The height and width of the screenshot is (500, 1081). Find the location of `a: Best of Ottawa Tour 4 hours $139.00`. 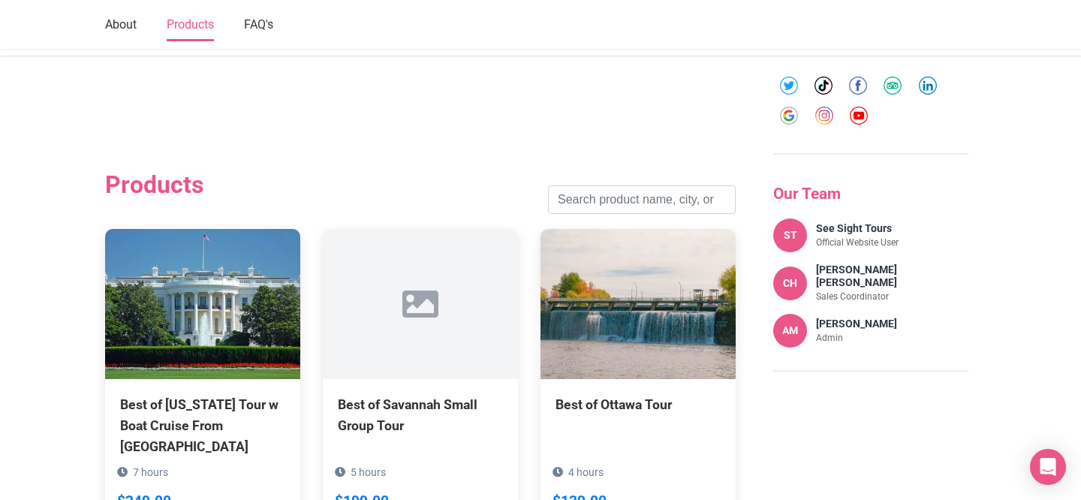

a: Best of Ottawa Tour 4 hours $139.00 is located at coordinates (638, 356).